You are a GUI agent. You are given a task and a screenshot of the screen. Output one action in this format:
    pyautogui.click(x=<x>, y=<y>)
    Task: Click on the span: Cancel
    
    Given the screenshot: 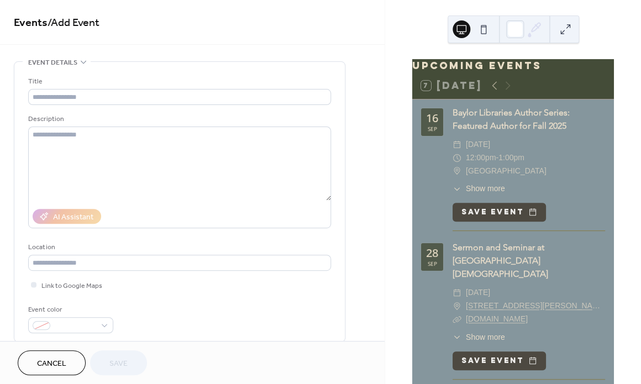 What is the action you would take?
    pyautogui.click(x=51, y=363)
    